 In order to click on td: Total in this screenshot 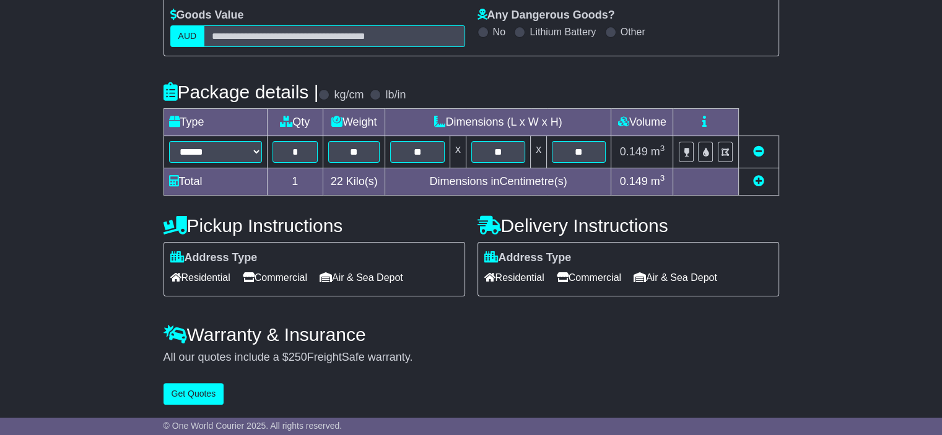, I will do `click(215, 182)`.